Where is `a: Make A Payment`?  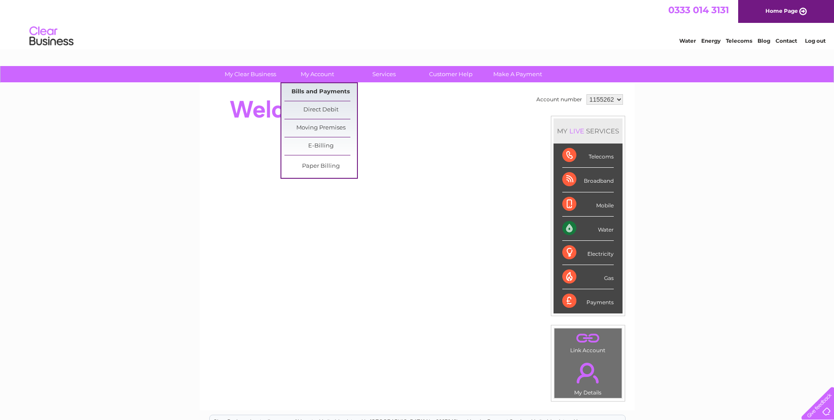 a: Make A Payment is located at coordinates (518, 74).